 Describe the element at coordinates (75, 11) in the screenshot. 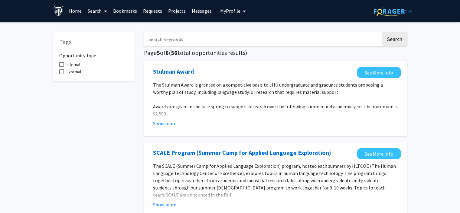

I see `a: Home` at that location.